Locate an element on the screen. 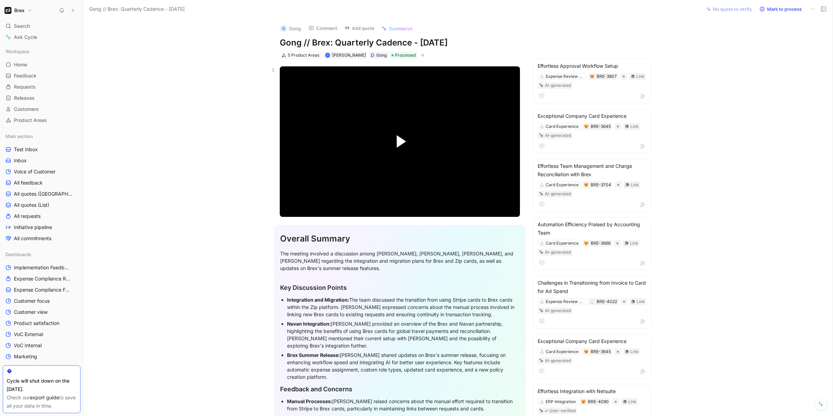 The height and width of the screenshot is (416, 833). a: Segment view is located at coordinates (42, 367).